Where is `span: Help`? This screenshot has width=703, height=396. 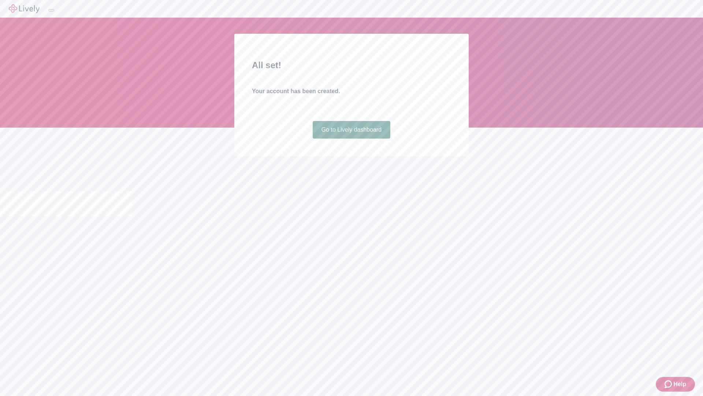
span: Help is located at coordinates (680, 384).